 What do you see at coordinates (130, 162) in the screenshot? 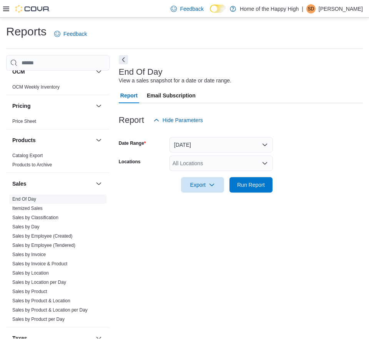
I see `label: Locations` at bounding box center [130, 162].